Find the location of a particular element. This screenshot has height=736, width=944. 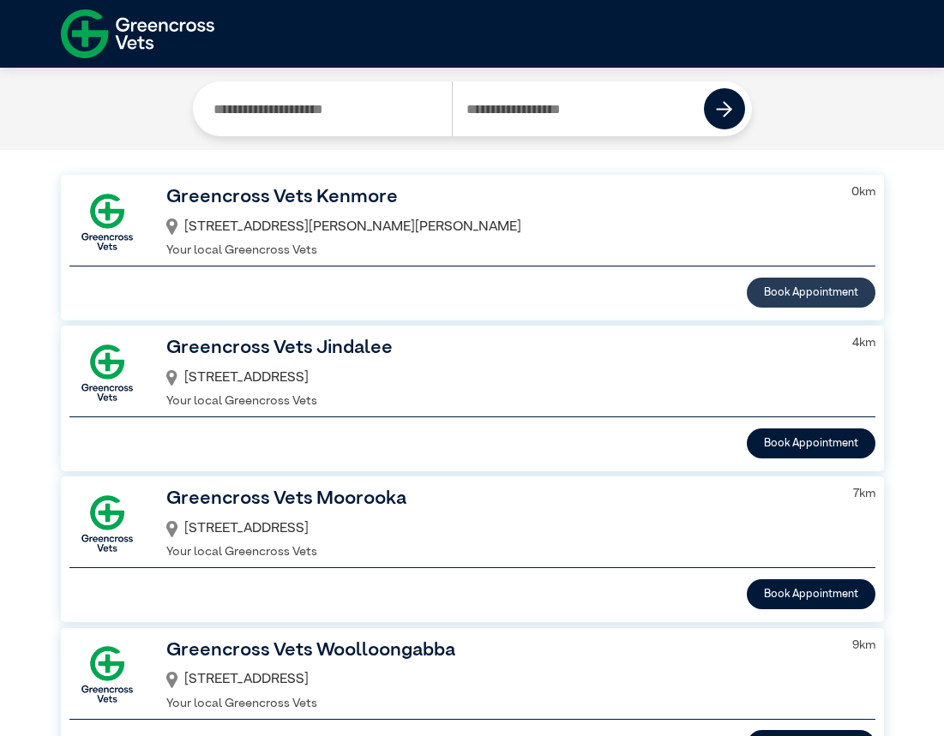

p: 0 km is located at coordinates (863, 193).